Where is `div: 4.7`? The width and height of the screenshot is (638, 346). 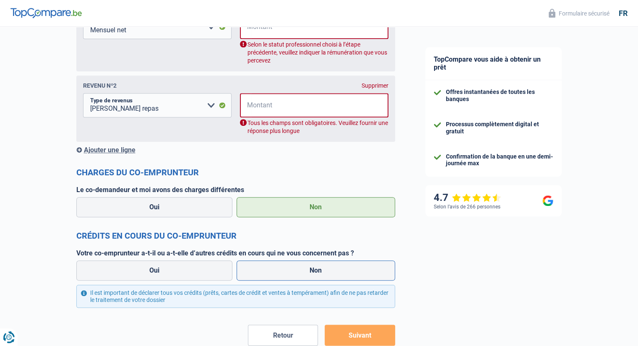 div: 4.7 is located at coordinates (468, 198).